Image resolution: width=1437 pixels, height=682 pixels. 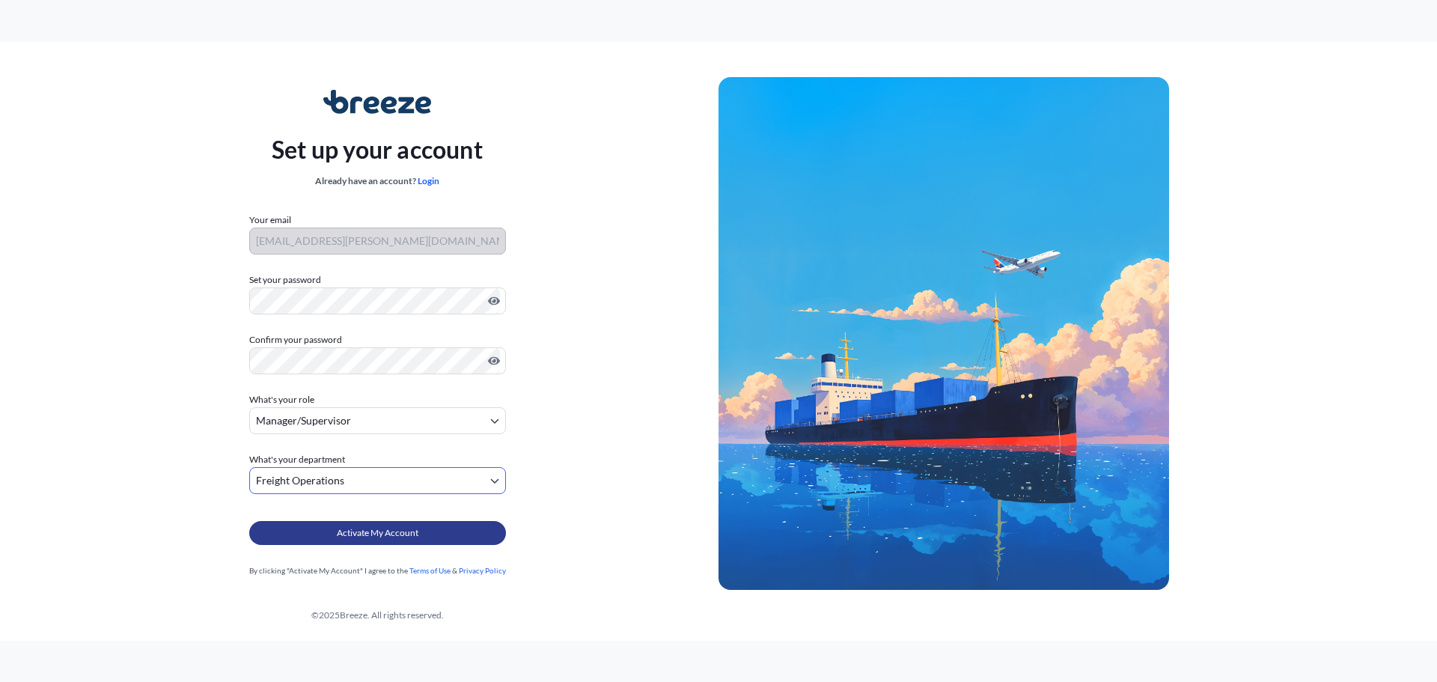 I want to click on button: Freight Operations, so click(x=377, y=481).